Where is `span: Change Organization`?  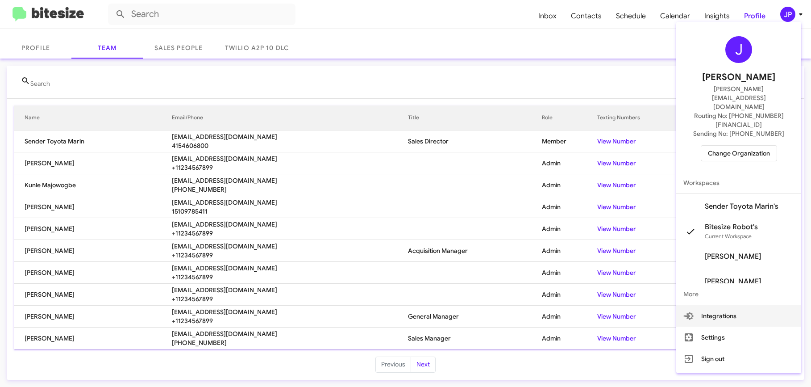
span: Change Organization is located at coordinates (739, 153).